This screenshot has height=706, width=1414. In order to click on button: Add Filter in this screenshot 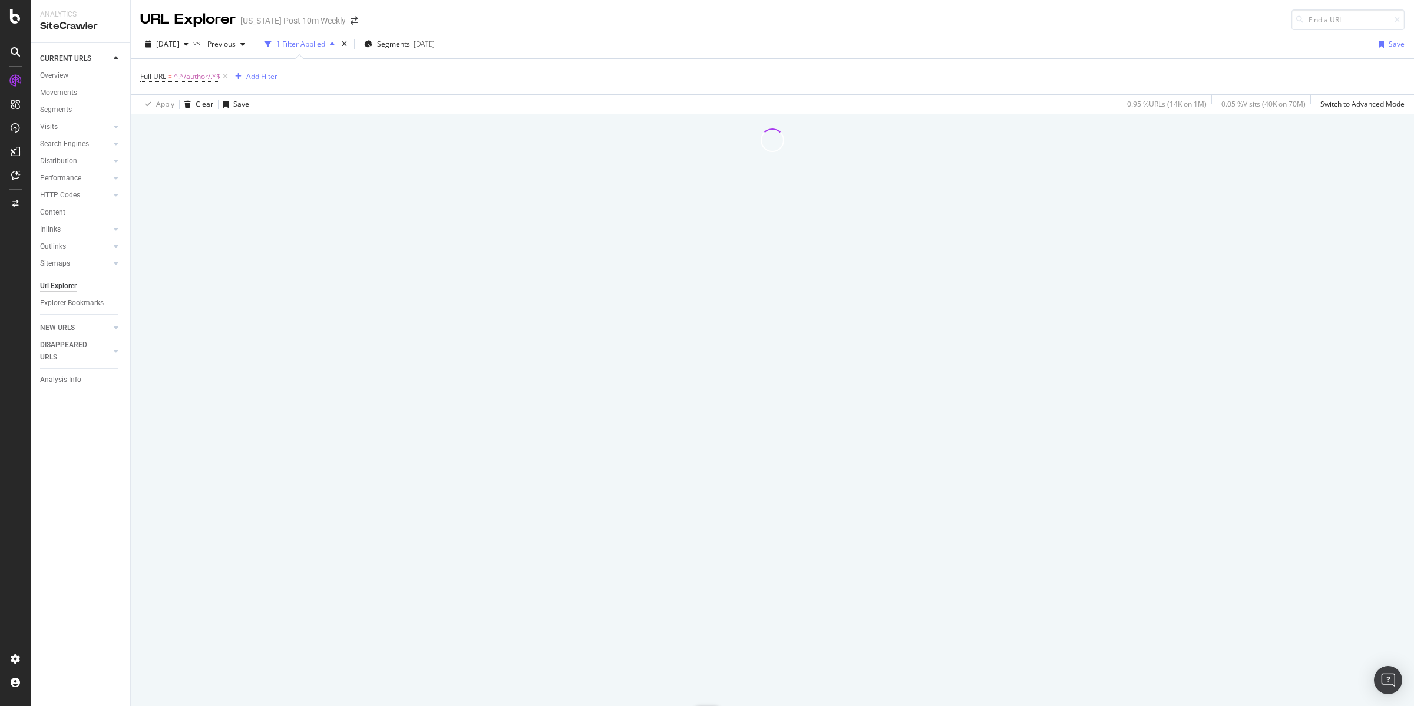, I will do `click(254, 77)`.